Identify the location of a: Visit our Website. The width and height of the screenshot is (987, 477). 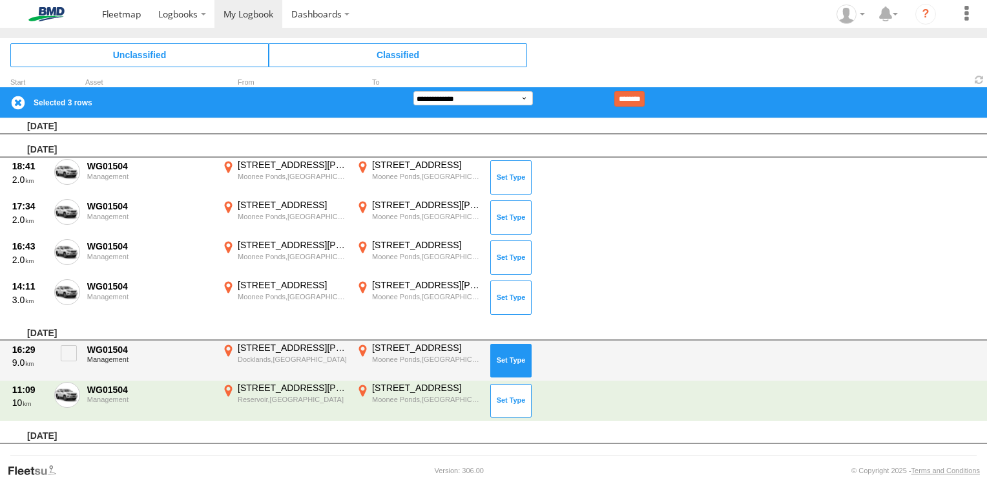
(37, 470).